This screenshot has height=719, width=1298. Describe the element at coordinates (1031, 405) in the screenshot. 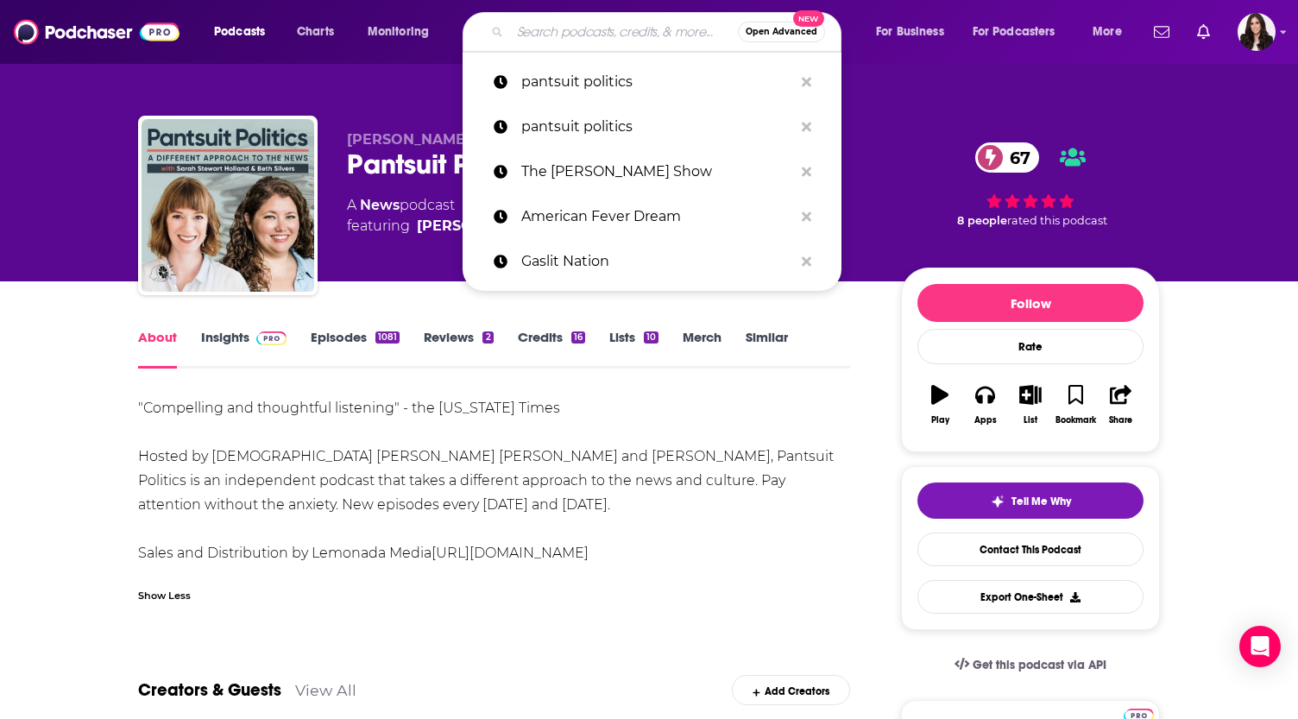

I see `button: List` at that location.